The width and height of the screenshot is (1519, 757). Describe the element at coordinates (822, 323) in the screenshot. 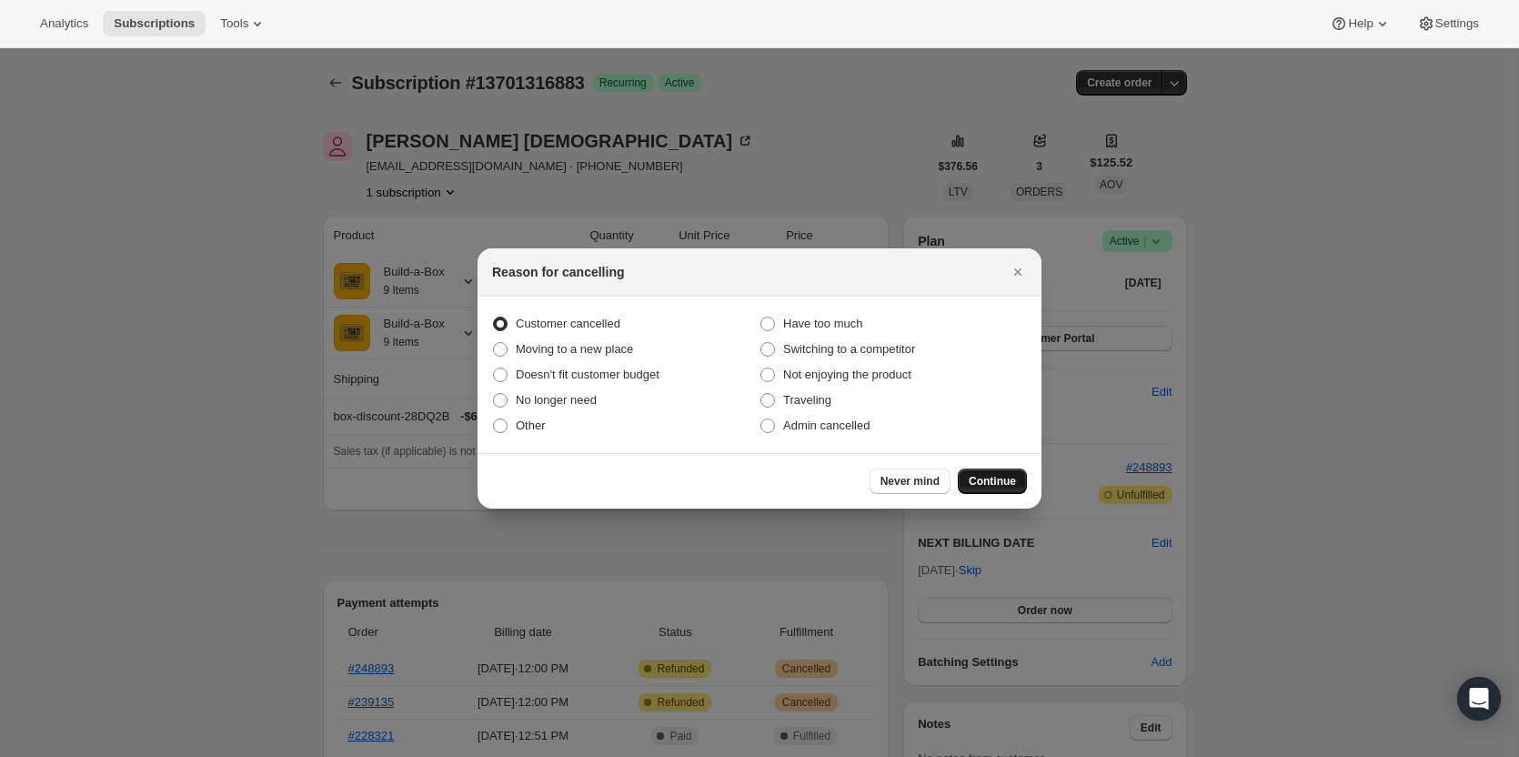

I see `span: Have too much` at that location.